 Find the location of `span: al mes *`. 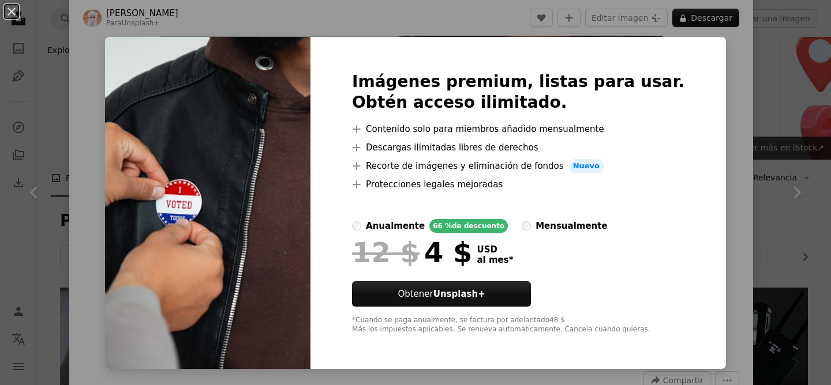

span: al mes * is located at coordinates (494, 260).